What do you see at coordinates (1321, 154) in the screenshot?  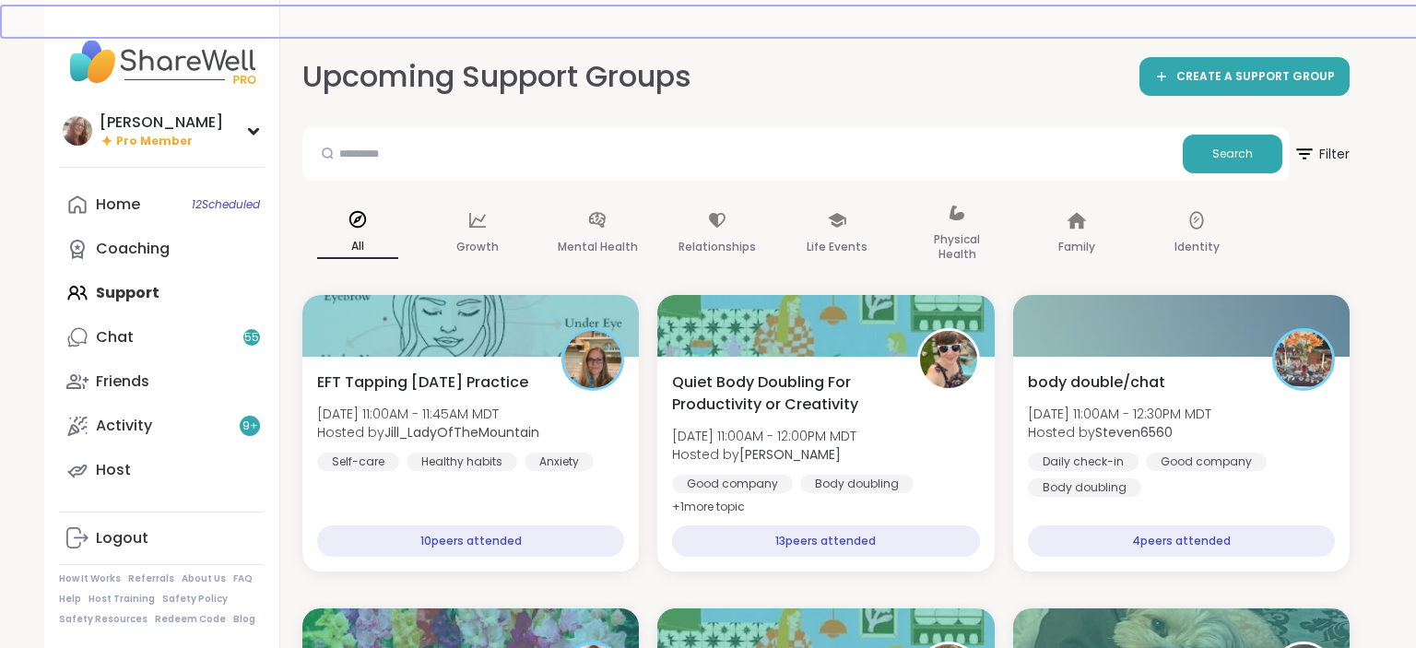 I see `span: Filter` at bounding box center [1321, 154].